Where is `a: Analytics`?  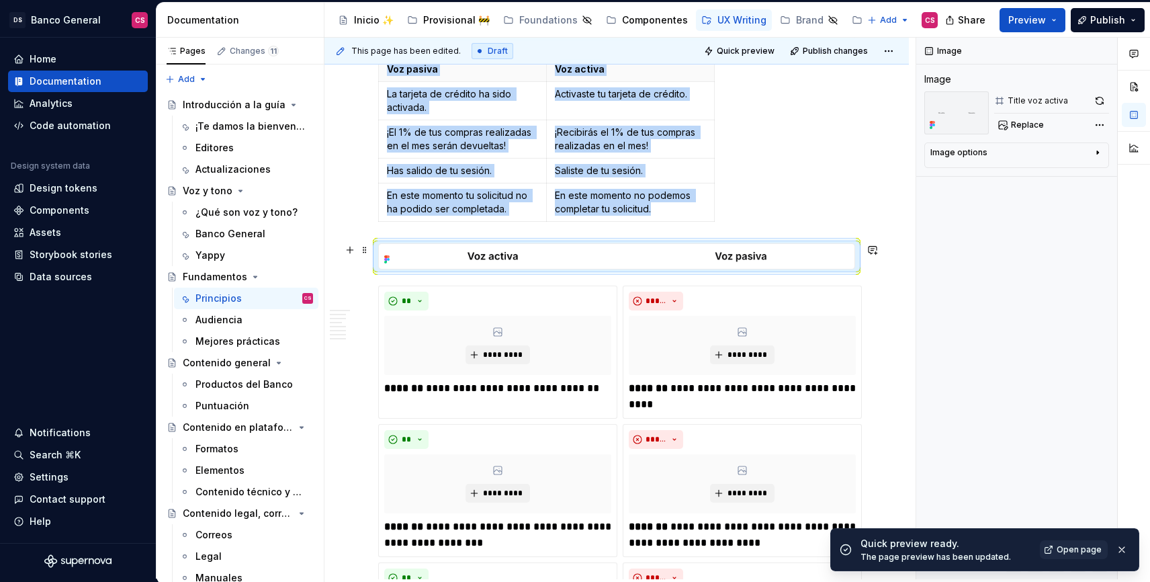
a: Analytics is located at coordinates (78, 103).